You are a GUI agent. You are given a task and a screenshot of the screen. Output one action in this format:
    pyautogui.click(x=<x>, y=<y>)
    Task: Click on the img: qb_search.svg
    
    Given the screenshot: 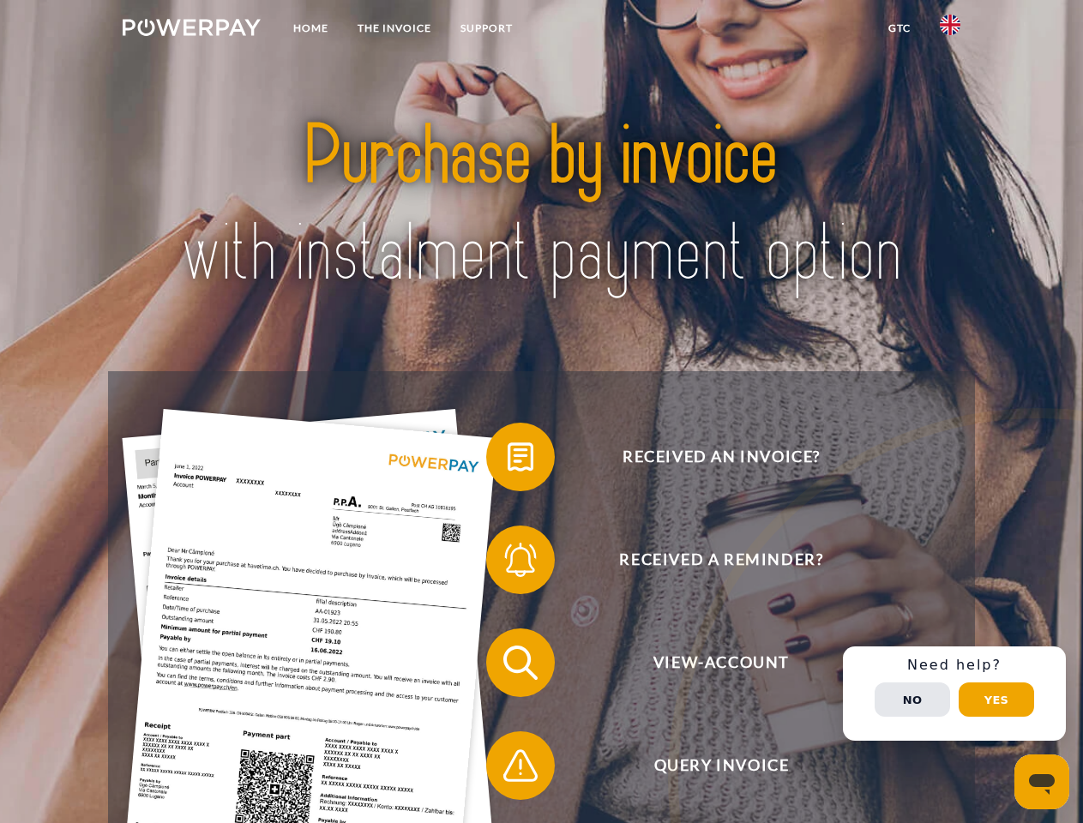 What is the action you would take?
    pyautogui.click(x=520, y=663)
    